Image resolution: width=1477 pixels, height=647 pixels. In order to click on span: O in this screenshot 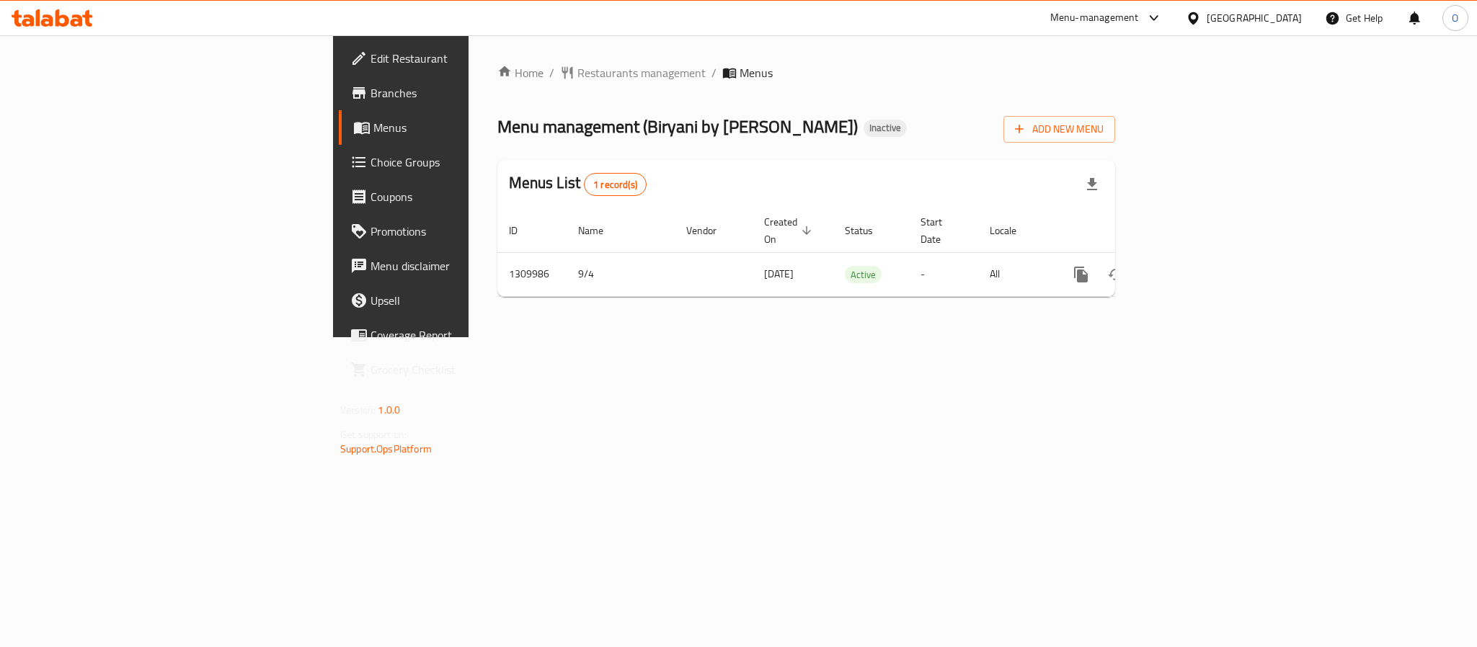, I will do `click(1454, 18)`.